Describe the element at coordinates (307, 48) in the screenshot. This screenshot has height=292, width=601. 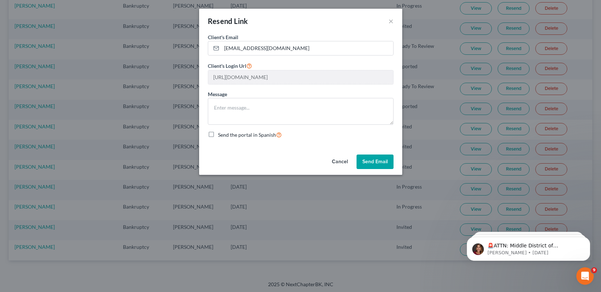
I see `input: Enter email...` at that location.